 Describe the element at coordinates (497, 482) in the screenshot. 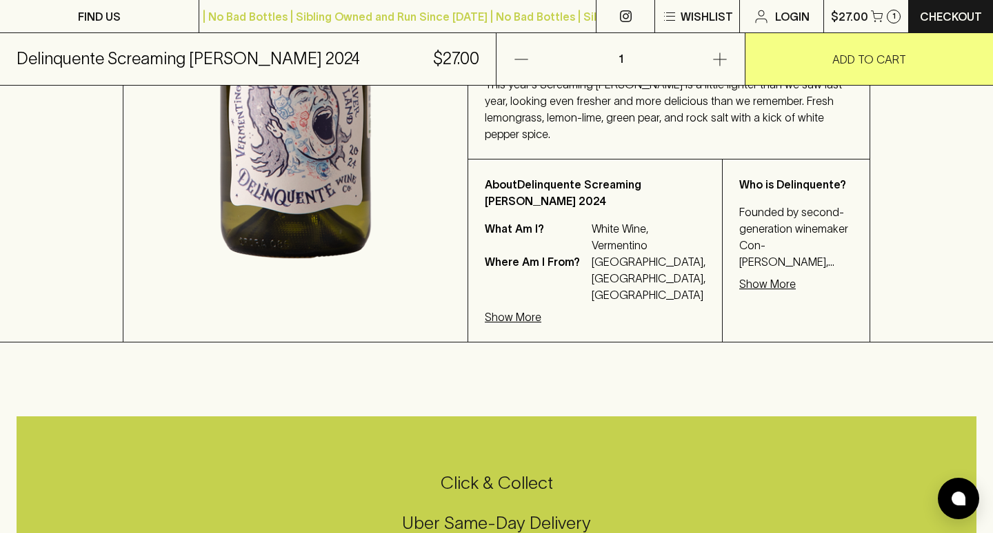

I see `h5: Click & Collect` at that location.